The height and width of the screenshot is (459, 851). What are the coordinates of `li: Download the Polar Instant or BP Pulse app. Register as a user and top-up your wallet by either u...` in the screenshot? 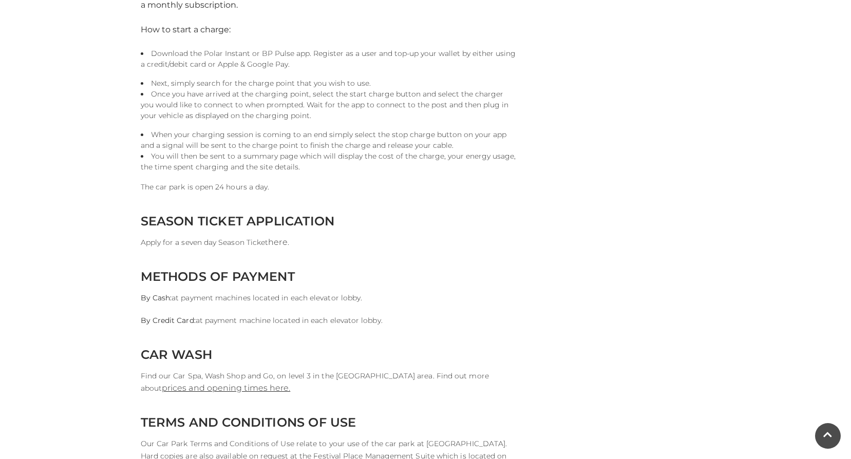 It's located at (328, 59).